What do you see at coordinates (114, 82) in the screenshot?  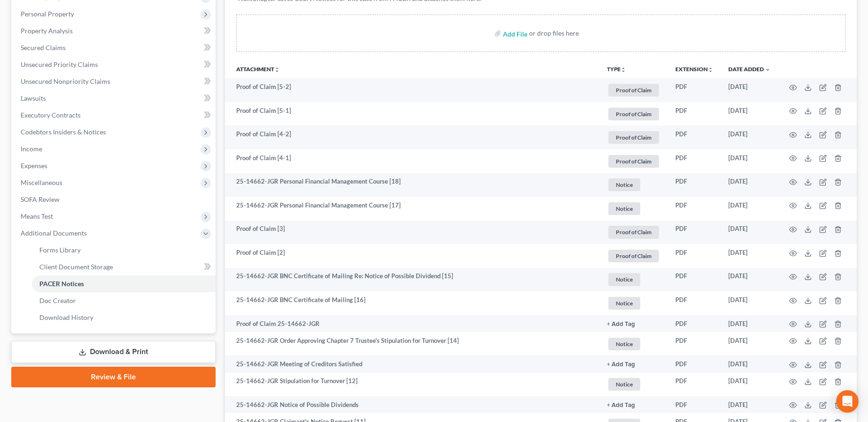 I see `a: Unsecured Nonpriority Claims` at bounding box center [114, 82].